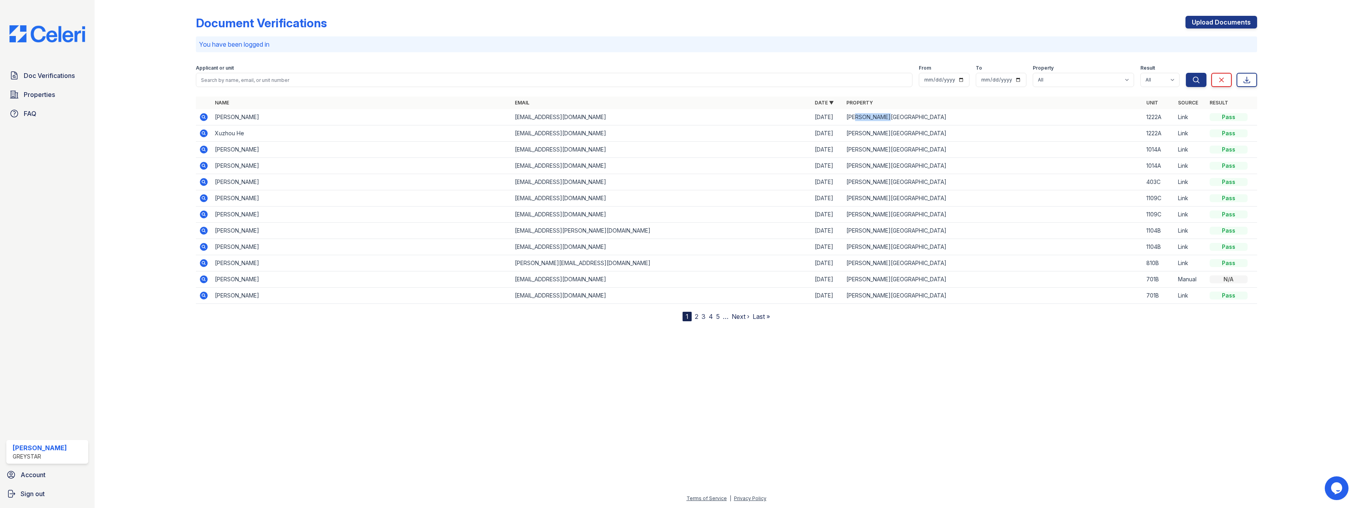 This screenshot has width=1358, height=508. What do you see at coordinates (49, 76) in the screenshot?
I see `span: Doc Verifications` at bounding box center [49, 76].